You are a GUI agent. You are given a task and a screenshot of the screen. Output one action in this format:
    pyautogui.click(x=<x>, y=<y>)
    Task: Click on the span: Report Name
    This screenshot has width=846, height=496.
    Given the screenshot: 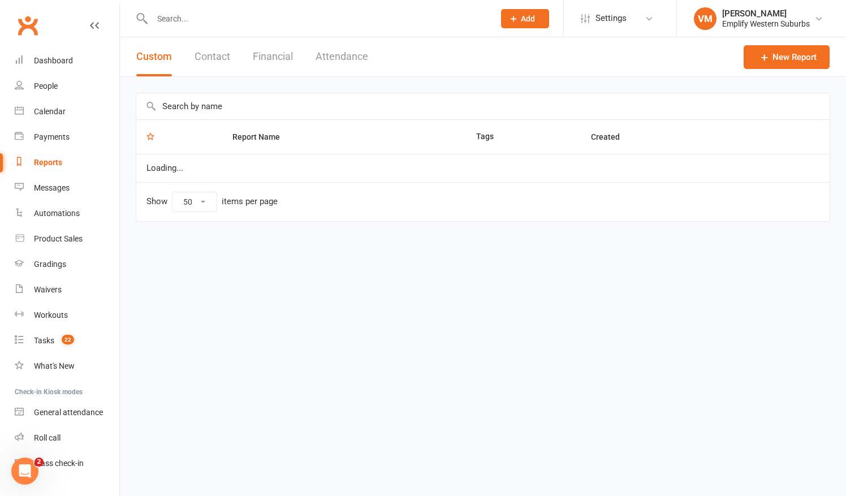 What is the action you would take?
    pyautogui.click(x=262, y=137)
    